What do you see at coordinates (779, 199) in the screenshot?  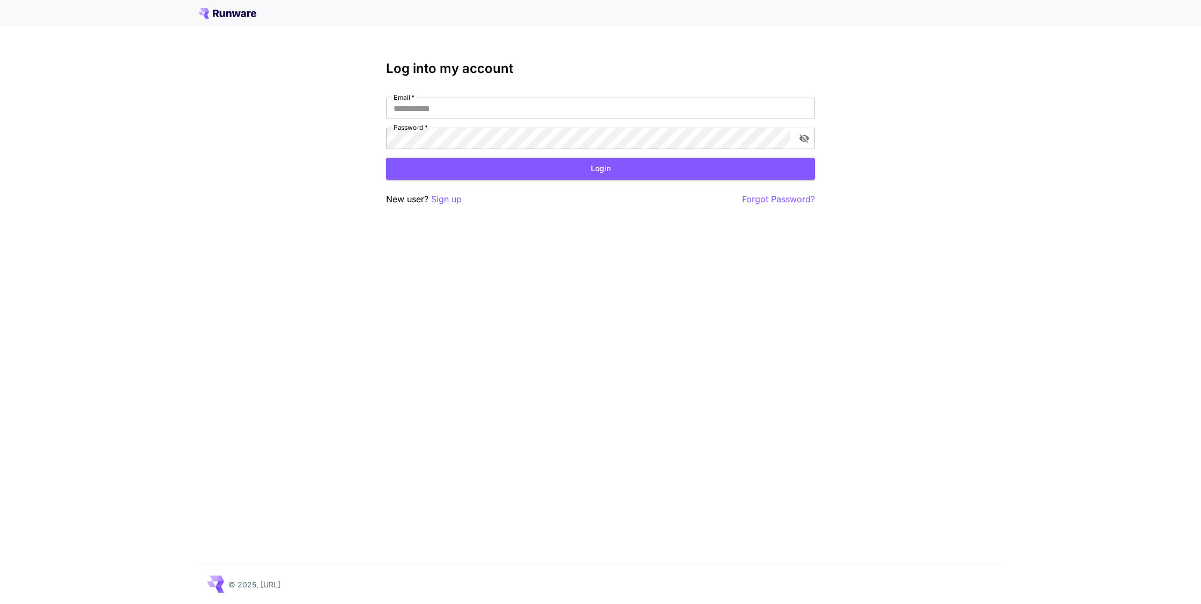 I see `button: Forgot Password?` at bounding box center [779, 199].